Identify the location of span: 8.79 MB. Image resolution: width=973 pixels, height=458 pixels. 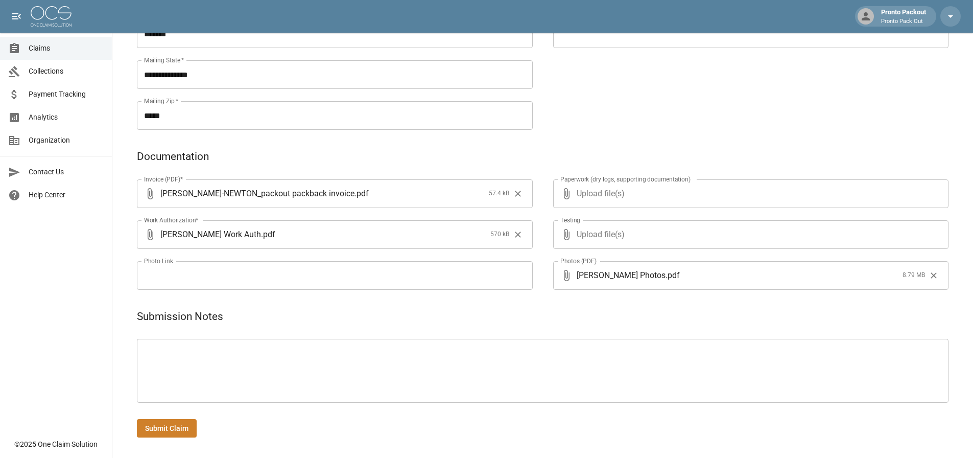
(914, 275).